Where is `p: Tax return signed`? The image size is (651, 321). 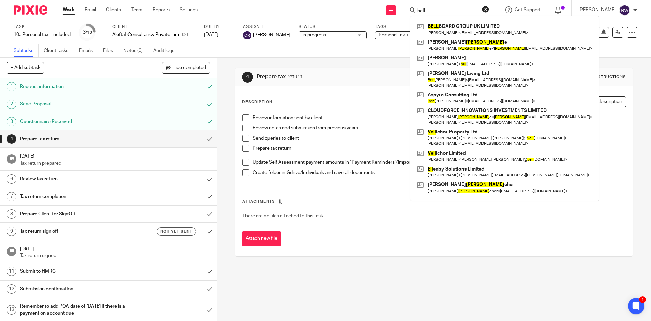 p: Tax return signed is located at coordinates (115, 255).